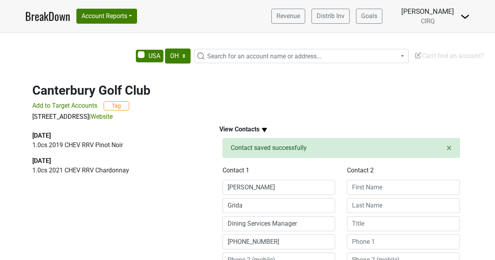 This screenshot has width=495, height=260. What do you see at coordinates (117, 145) in the screenshot?
I see `p: 1.0 cs 2019 CHEV RRV Pinot Noir` at bounding box center [117, 145].